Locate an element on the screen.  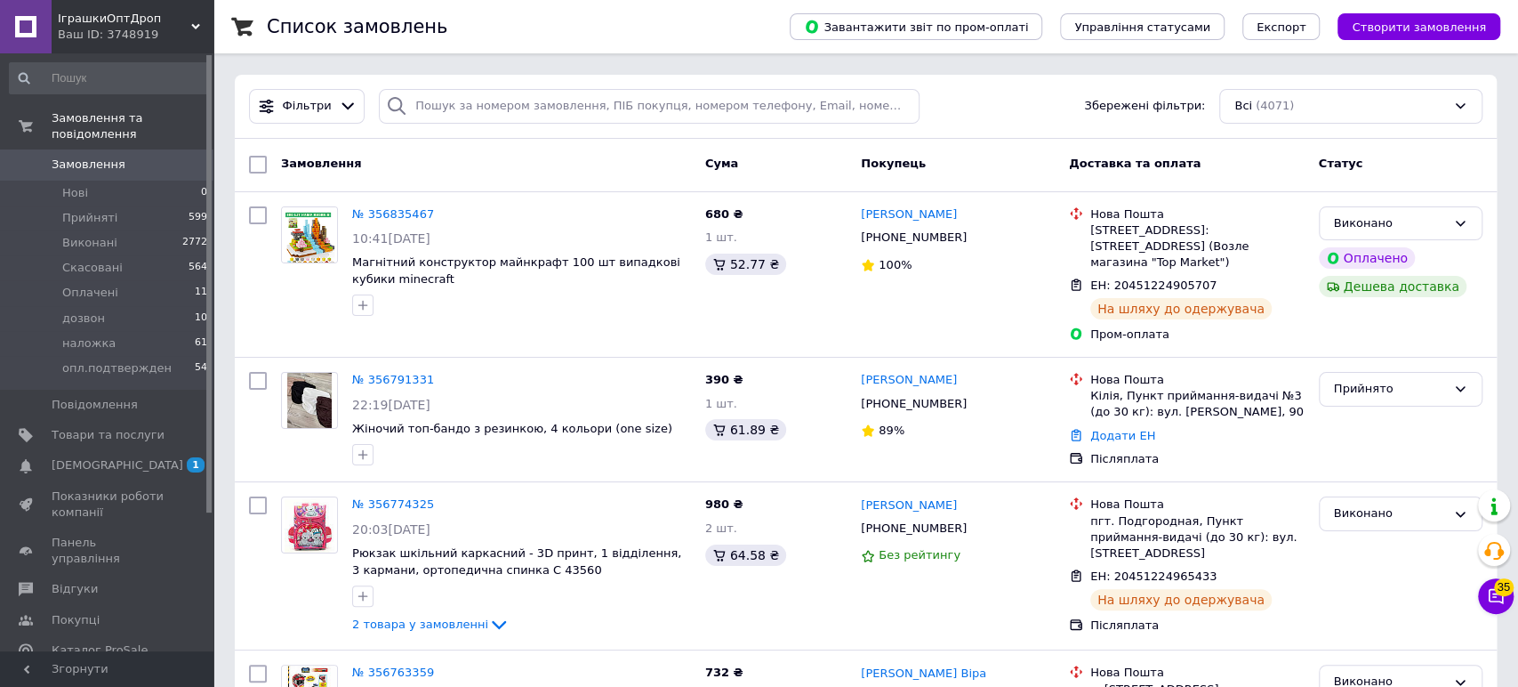
button: Управління статусами is located at coordinates (1142, 27).